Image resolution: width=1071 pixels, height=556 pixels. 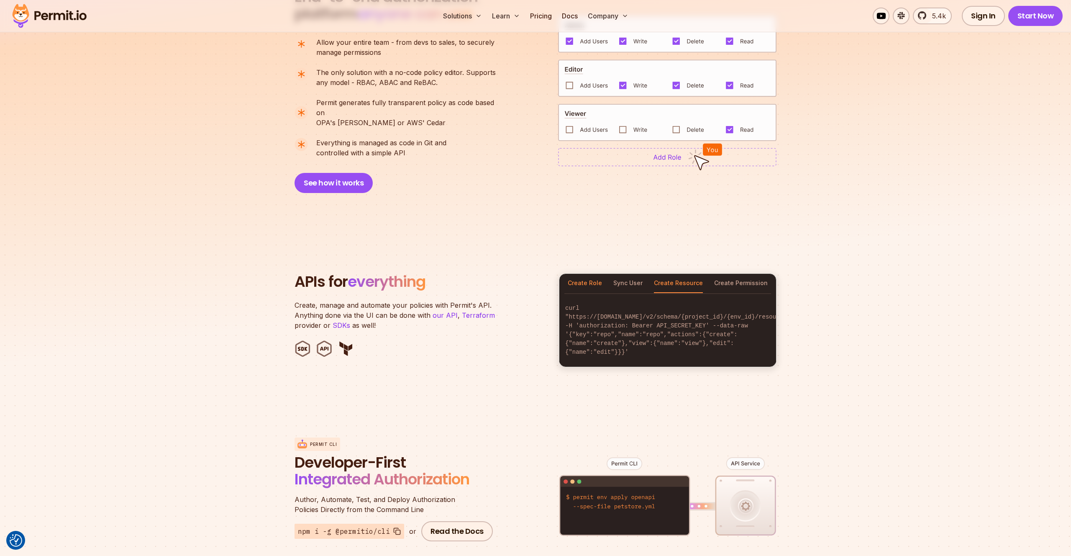 I want to click on button: Create Resource, so click(x=678, y=283).